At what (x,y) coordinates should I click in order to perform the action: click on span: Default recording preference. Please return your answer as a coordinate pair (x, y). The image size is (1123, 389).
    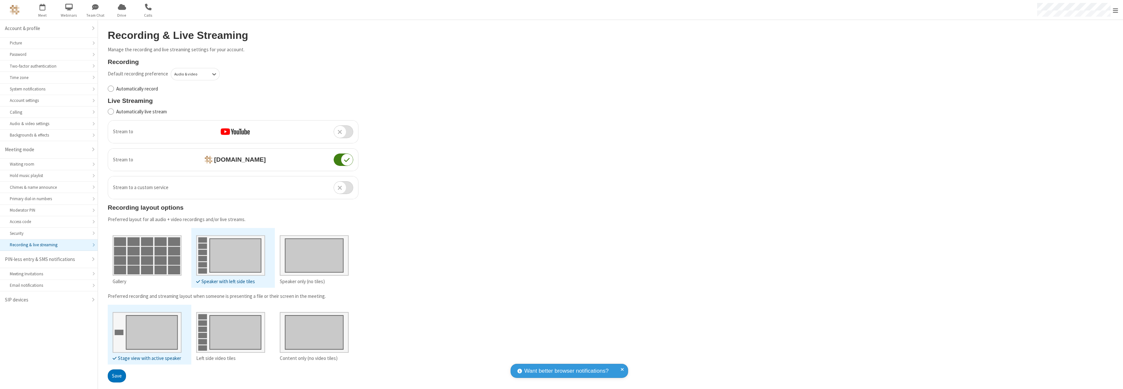
    Looking at the image, I should click on (138, 74).